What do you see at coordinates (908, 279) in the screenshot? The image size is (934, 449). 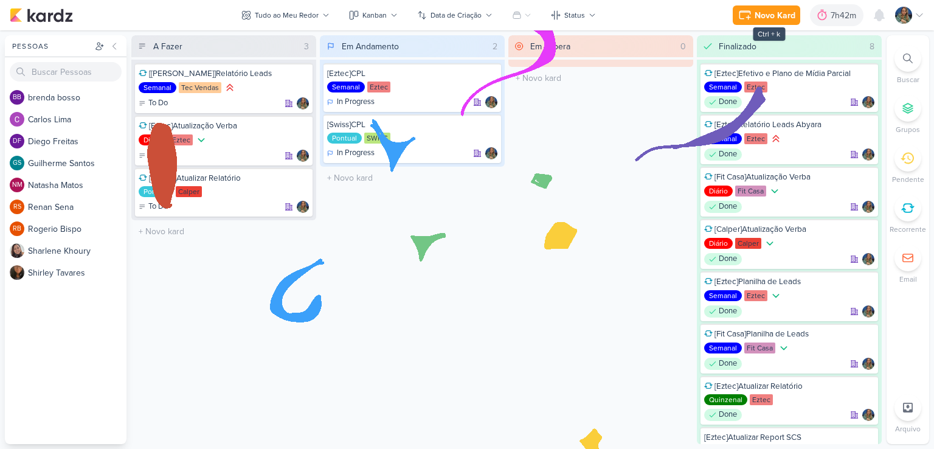 I see `p: Email` at bounding box center [908, 279].